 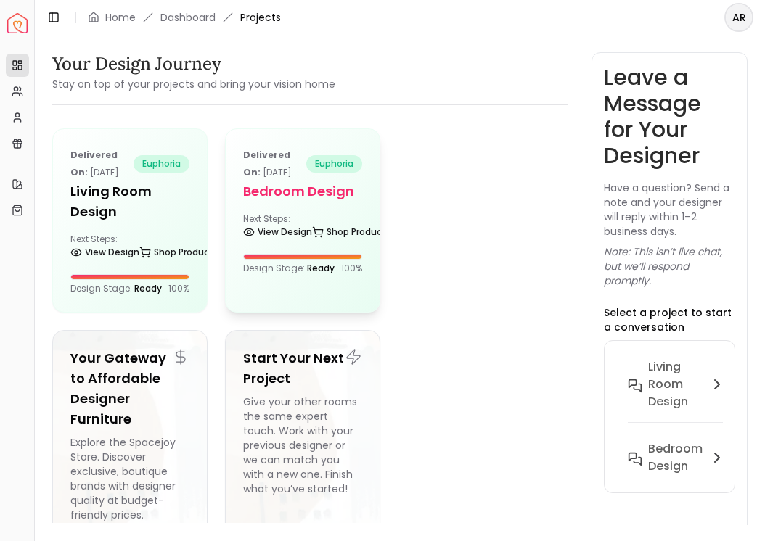 What do you see at coordinates (260, 17) in the screenshot?
I see `span: Projects` at bounding box center [260, 17].